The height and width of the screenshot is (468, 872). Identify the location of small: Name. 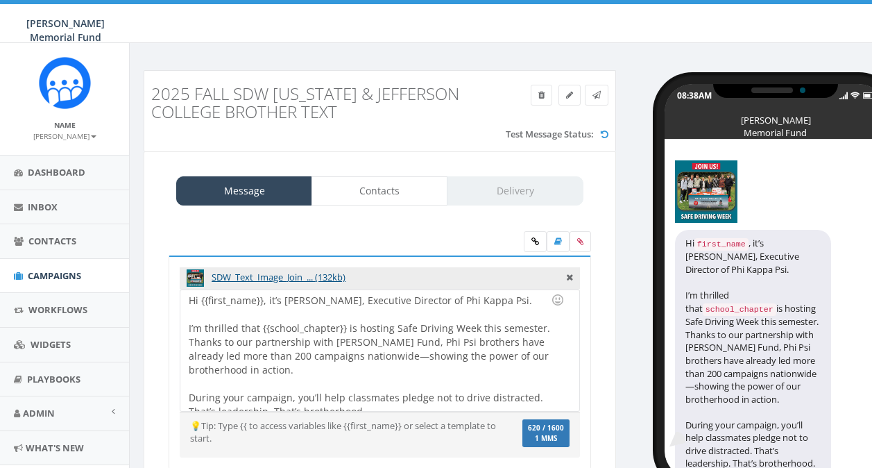
(65, 125).